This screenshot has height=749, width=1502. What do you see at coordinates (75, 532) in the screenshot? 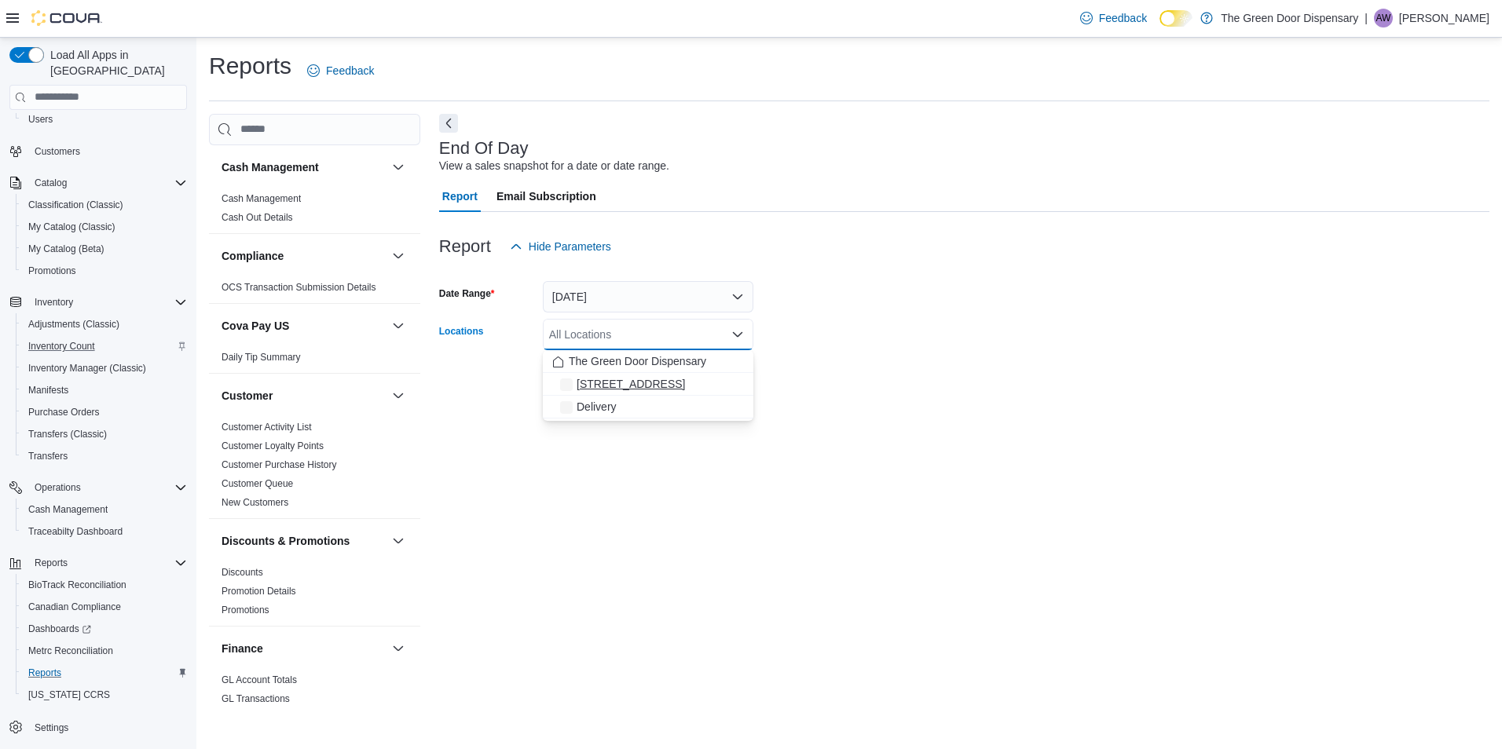
I see `a: Traceabilty Dashboard` at bounding box center [75, 532].